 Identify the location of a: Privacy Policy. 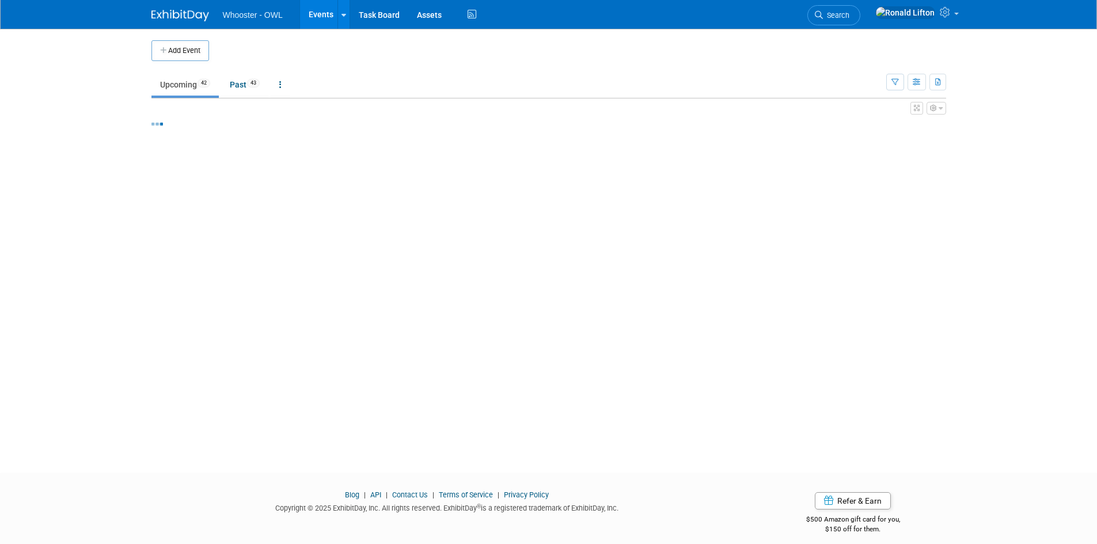
(526, 495).